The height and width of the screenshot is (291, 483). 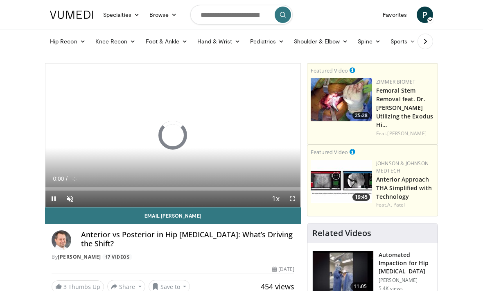 What do you see at coordinates (342, 181) in the screenshot?
I see `a: 19:45` at bounding box center [342, 181].